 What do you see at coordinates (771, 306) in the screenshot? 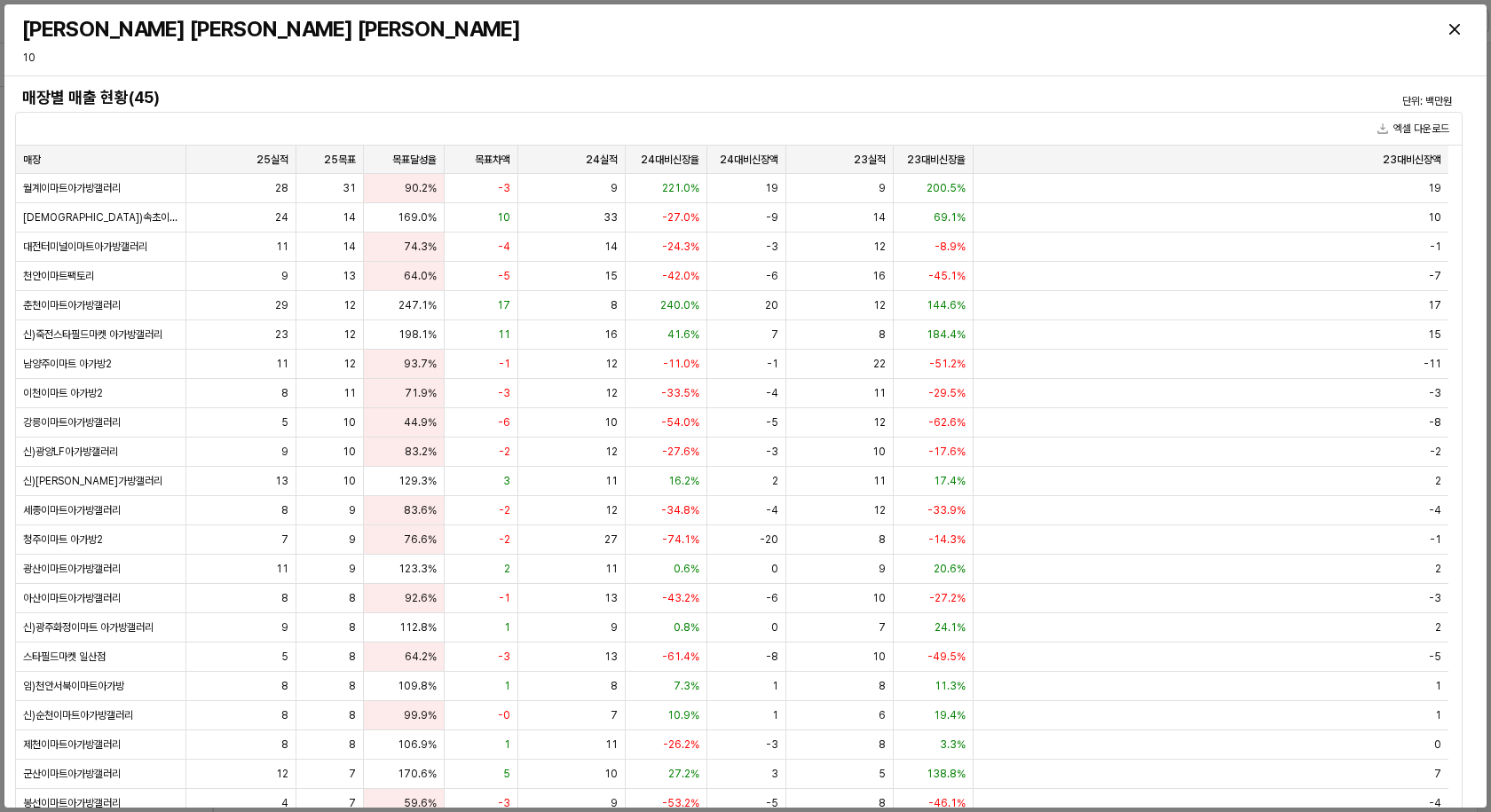
I see `span: 20` at bounding box center [771, 306].